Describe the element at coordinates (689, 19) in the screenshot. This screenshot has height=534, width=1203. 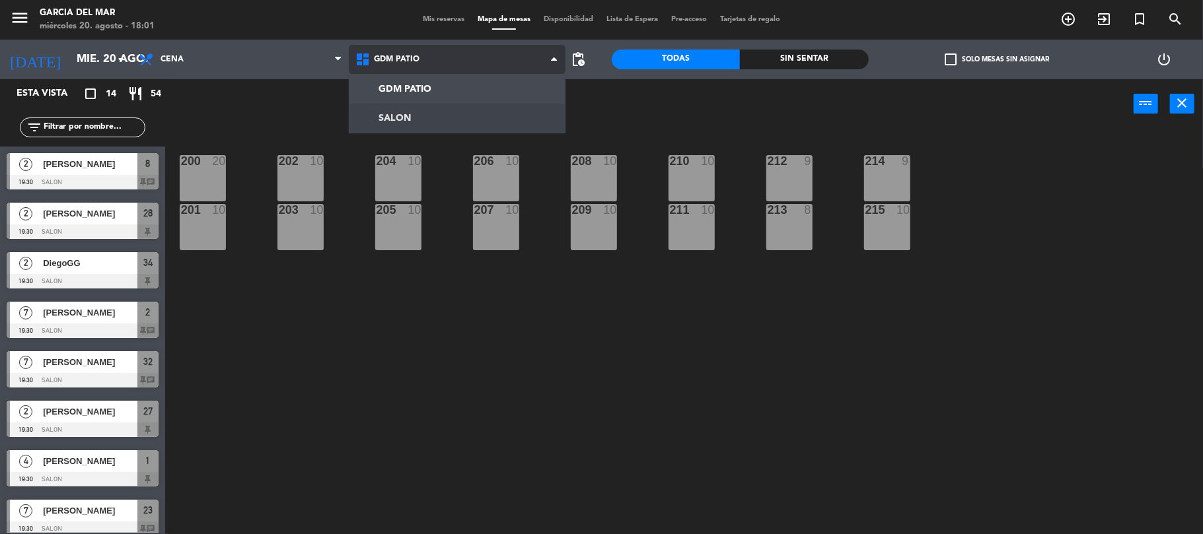
I see `span: Pre-acceso` at that location.